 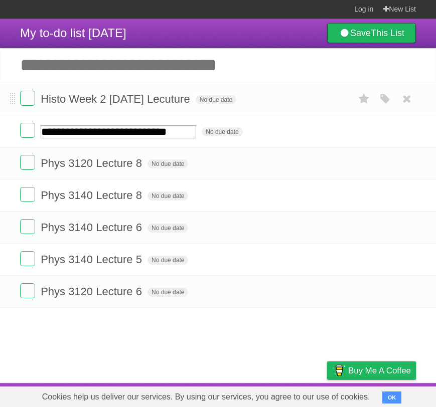 I want to click on span: Cookies help us deliver our services. By using our services, you agree to our use of cookies., so click(x=206, y=397).